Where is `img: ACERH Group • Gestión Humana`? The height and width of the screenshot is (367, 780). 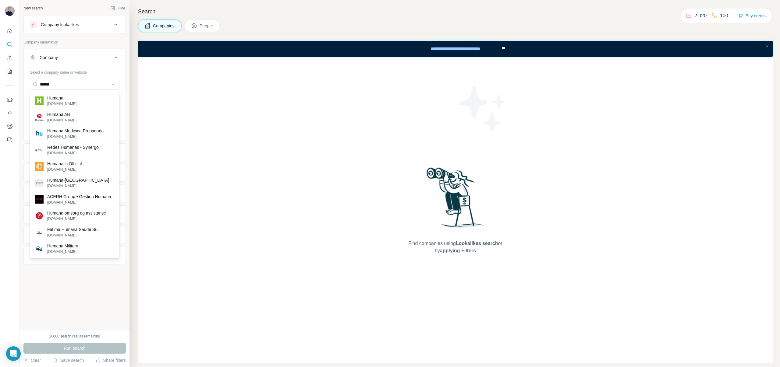
img: ACERH Group • Gestión Humana is located at coordinates (39, 200).